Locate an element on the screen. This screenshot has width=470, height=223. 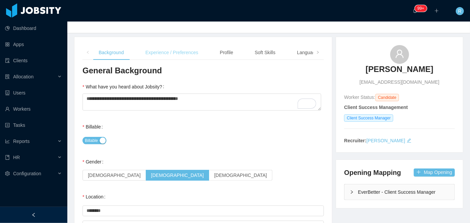
i: icon: line-chart is located at coordinates (7, 141).